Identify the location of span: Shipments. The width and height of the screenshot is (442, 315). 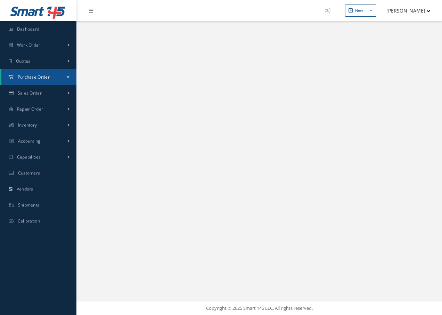
(29, 205).